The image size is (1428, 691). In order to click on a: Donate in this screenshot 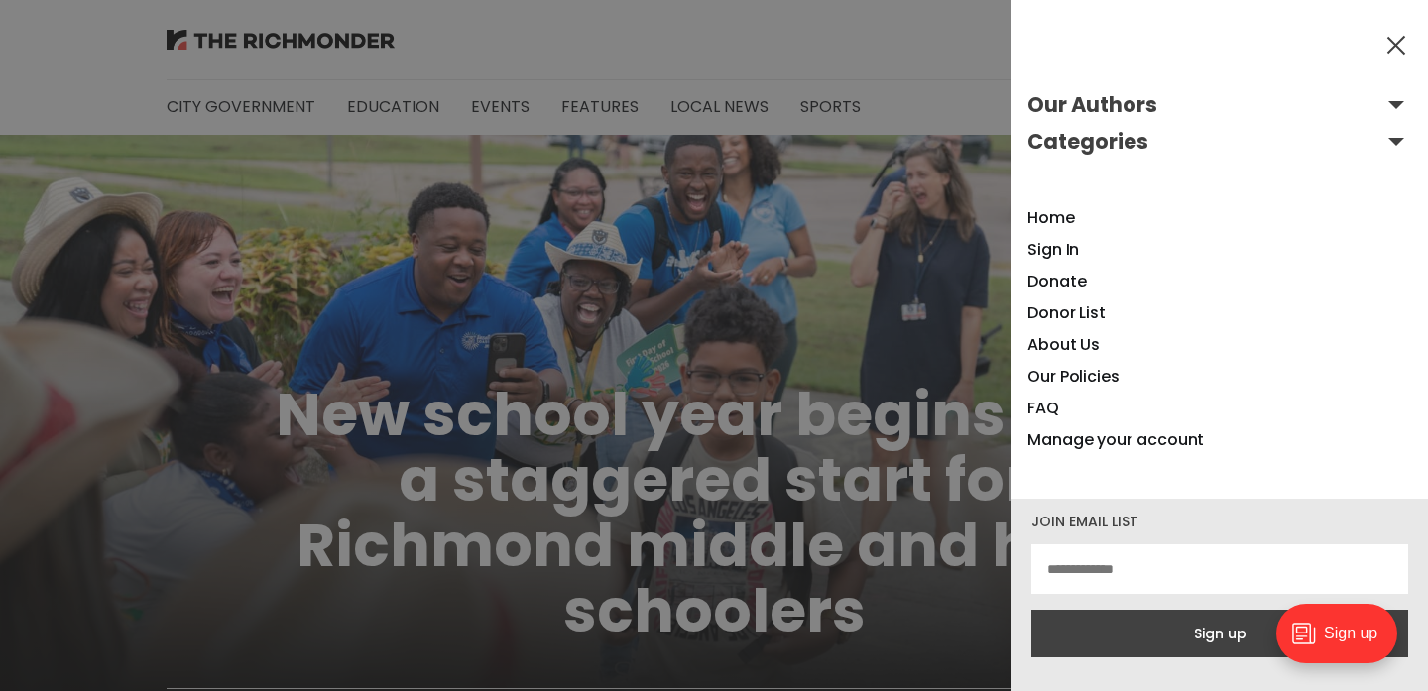, I will do `click(1057, 281)`.